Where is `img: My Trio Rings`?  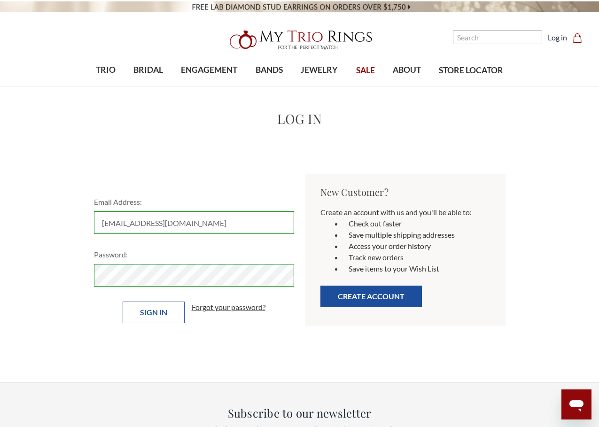
img: My Trio Rings is located at coordinates (300, 40).